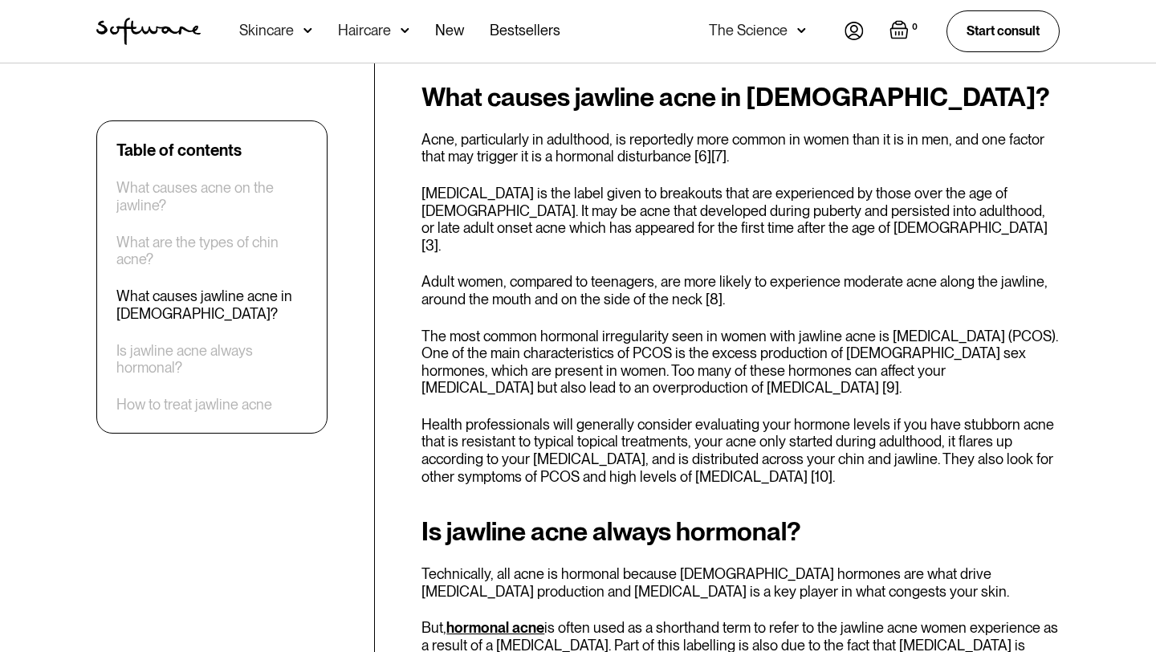 The width and height of the screenshot is (1156, 652). What do you see at coordinates (748, 30) in the screenshot?
I see `div: The Science` at bounding box center [748, 30].